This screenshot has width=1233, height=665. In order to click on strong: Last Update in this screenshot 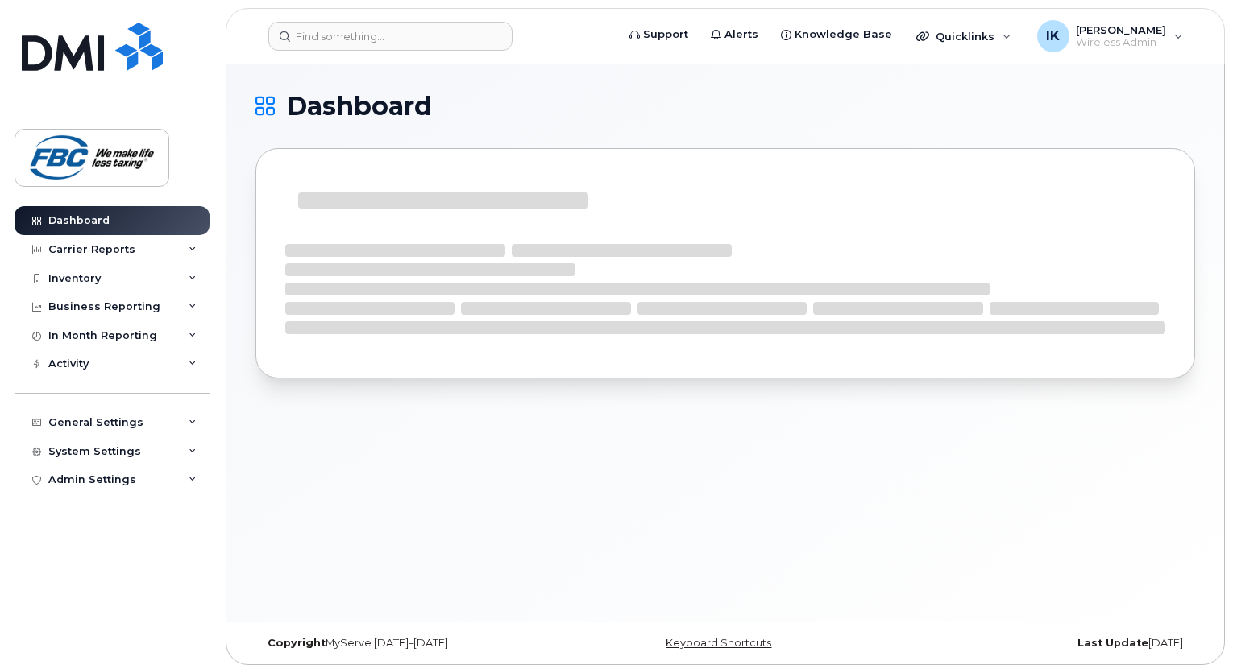, I will do `click(1113, 643)`.